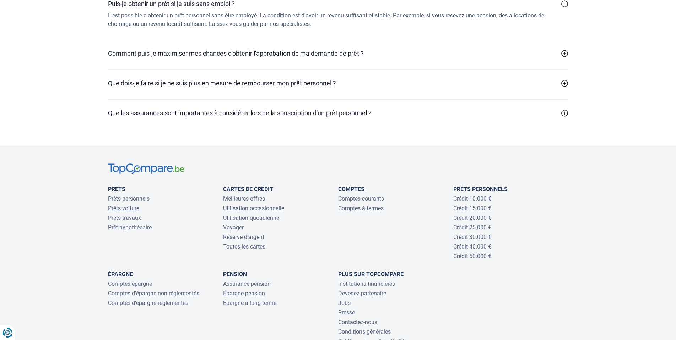 Image resolution: width=676 pixels, height=340 pixels. Describe the element at coordinates (361, 199) in the screenshot. I see `a: Comptes courants` at that location.